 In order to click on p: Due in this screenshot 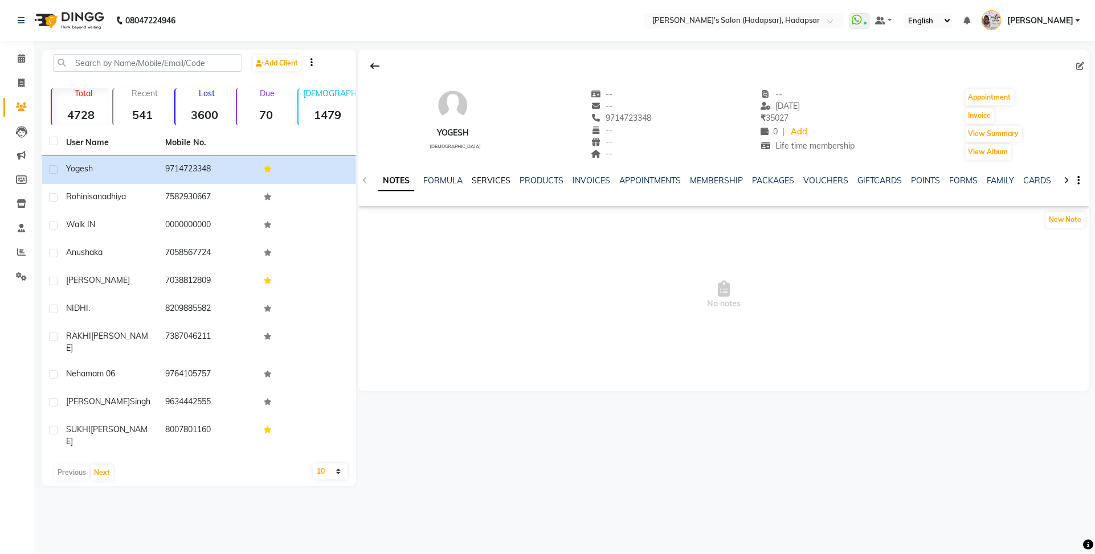, I will do `click(267, 93)`.